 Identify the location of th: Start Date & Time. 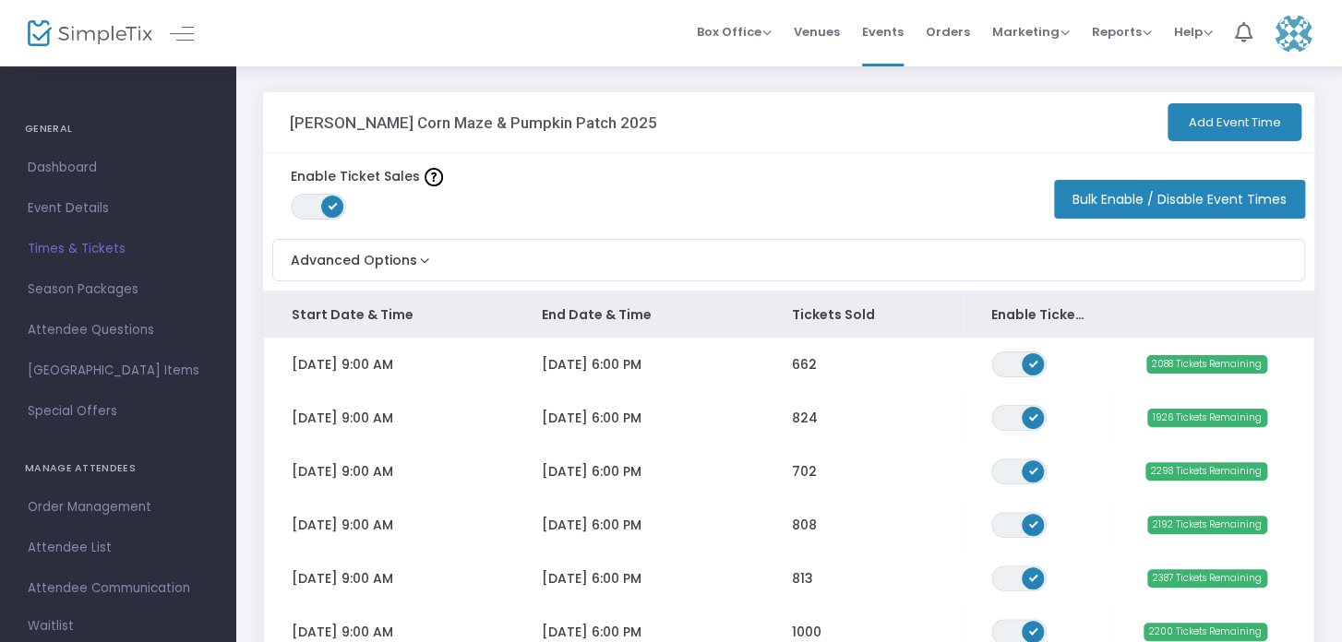
(389, 315).